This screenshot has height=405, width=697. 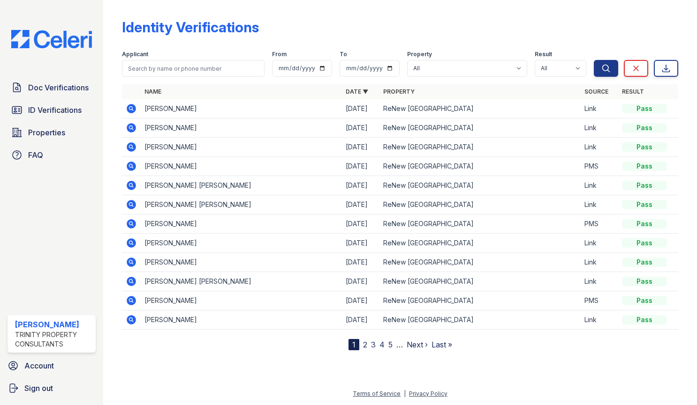 I want to click on span: Account, so click(x=39, y=366).